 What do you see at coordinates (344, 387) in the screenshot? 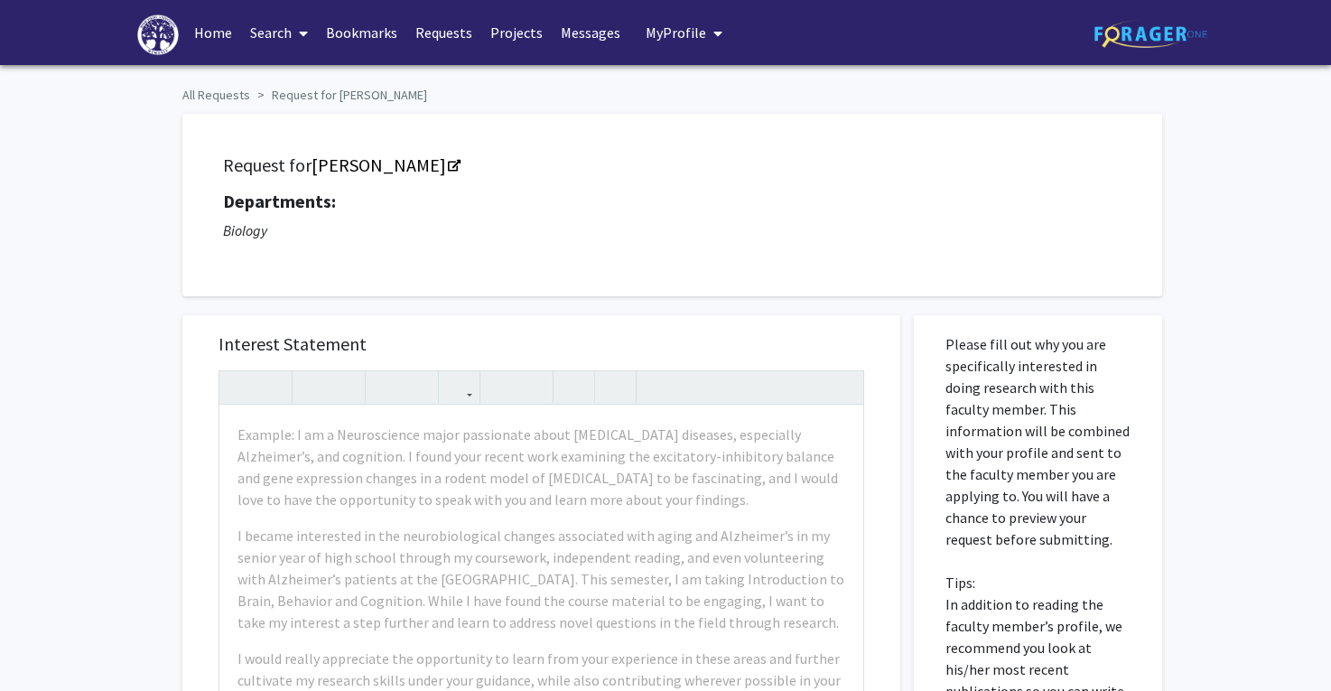
I see `button: Emphasis (Ctrl + I)` at bounding box center [344, 387].